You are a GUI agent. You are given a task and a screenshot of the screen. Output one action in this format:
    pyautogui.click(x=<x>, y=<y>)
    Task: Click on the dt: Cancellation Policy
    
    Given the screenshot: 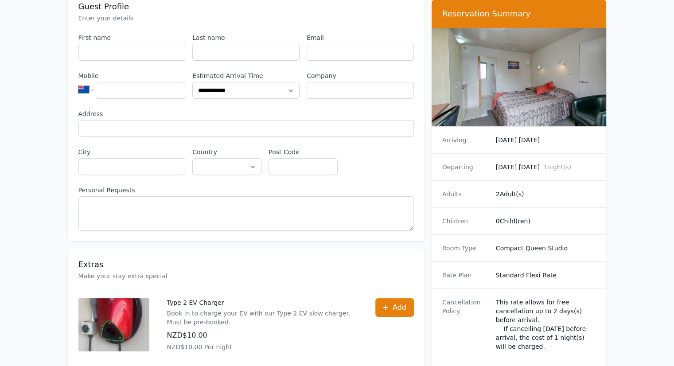 What is the action you would take?
    pyautogui.click(x=465, y=324)
    